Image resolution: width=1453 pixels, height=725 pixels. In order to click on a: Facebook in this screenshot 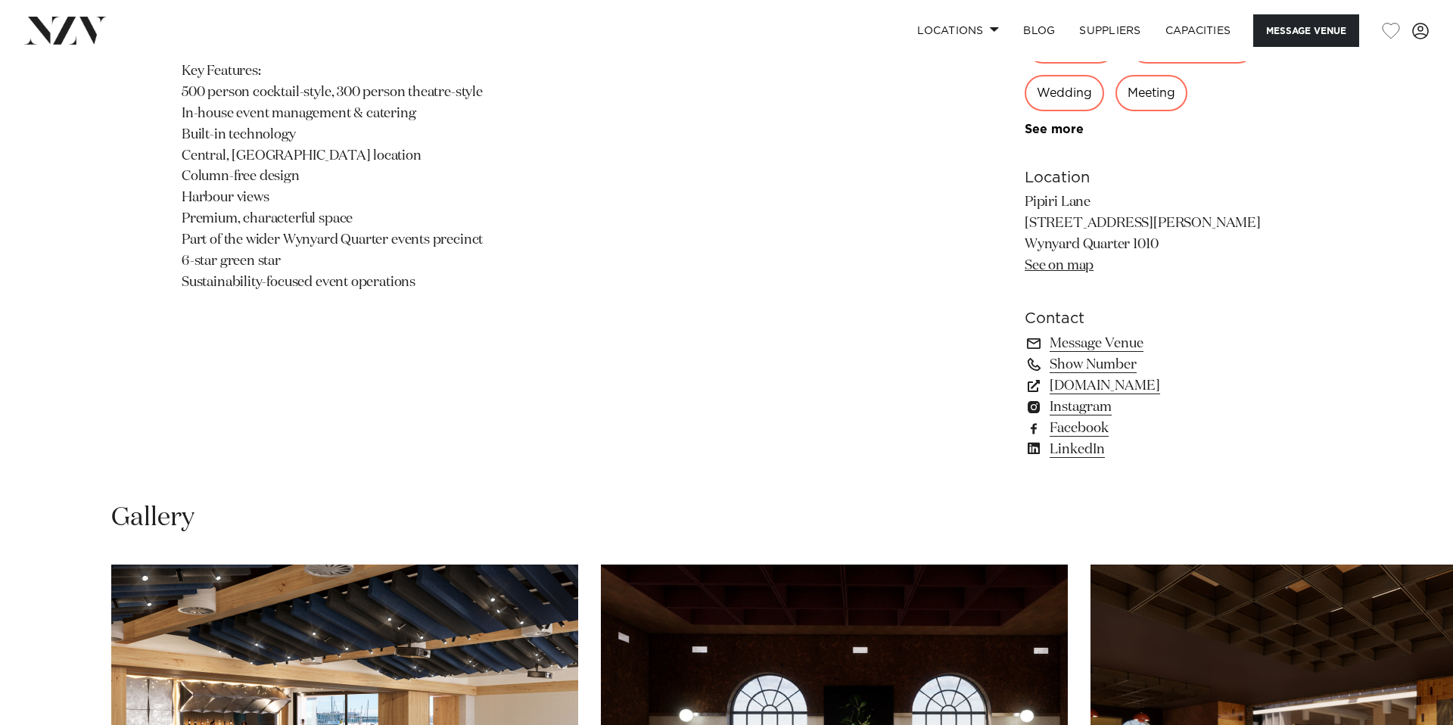, I will do `click(1148, 428)`.